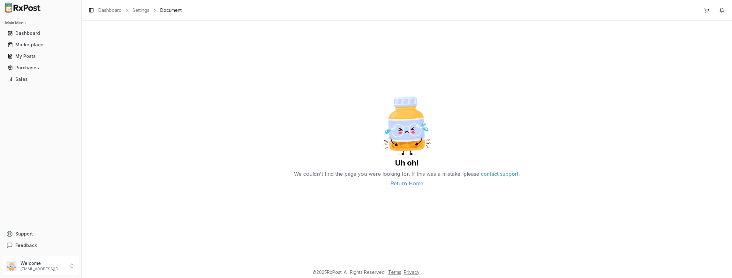 This screenshot has height=278, width=732. Describe the element at coordinates (41, 68) in the screenshot. I see `button: Purchases` at that location.